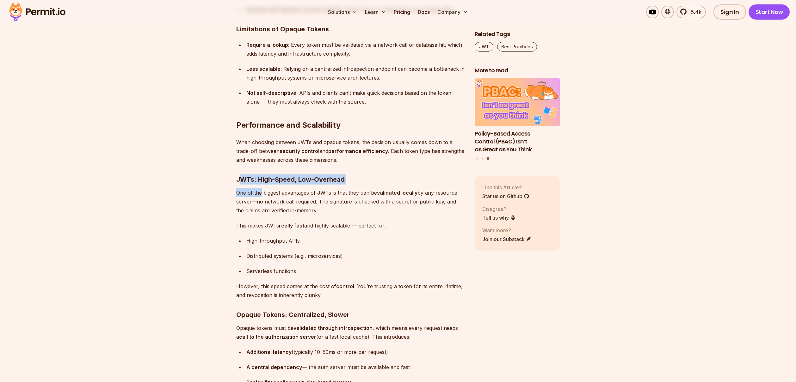 Image resolution: width=796 pixels, height=382 pixels. Describe the element at coordinates (290, 180) in the screenshot. I see `strong: JWTs: High-Speed, Low-Overhead` at that location.